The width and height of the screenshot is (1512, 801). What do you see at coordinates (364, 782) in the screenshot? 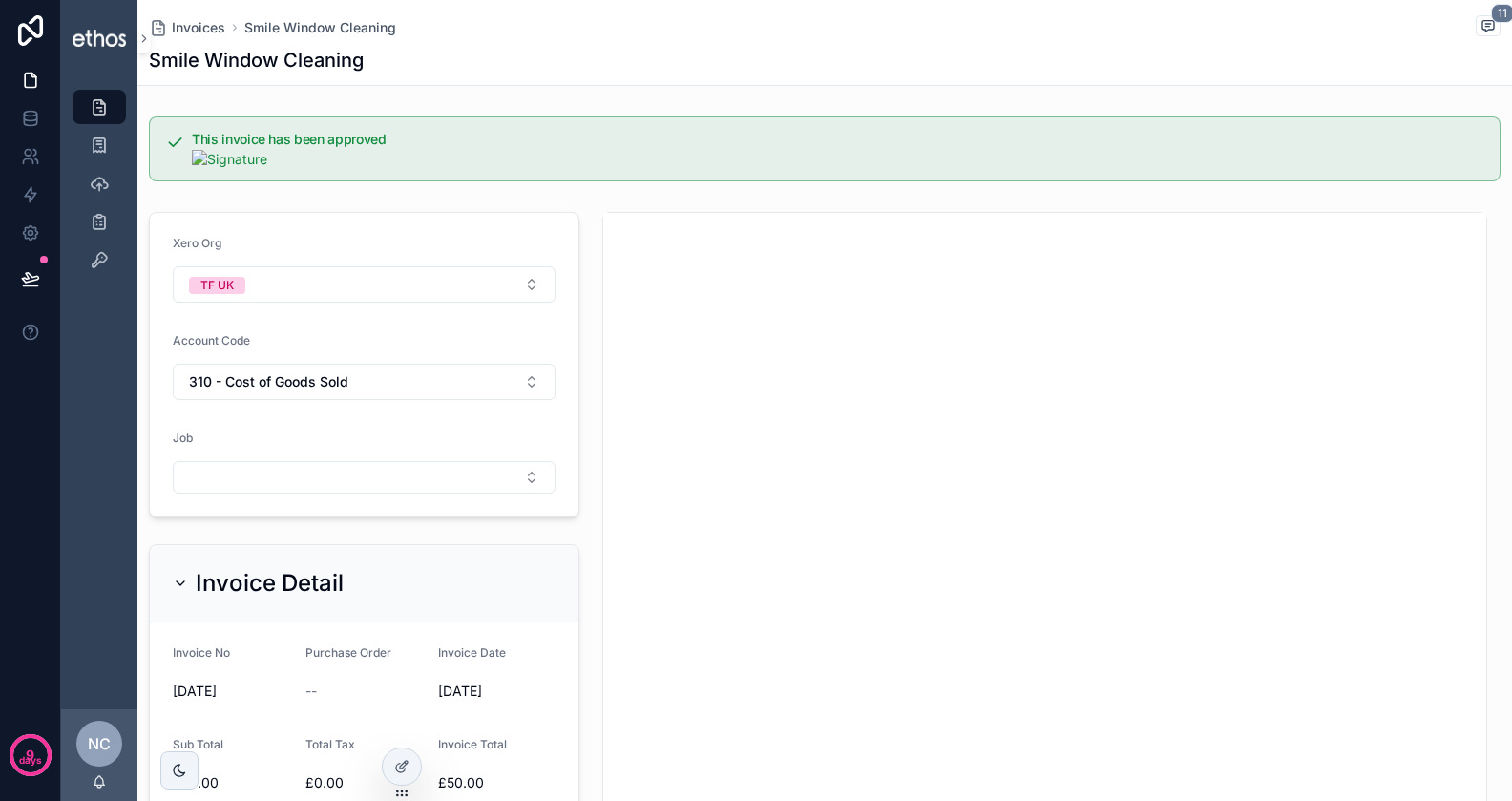
I see `span: £0.00` at bounding box center [364, 782].